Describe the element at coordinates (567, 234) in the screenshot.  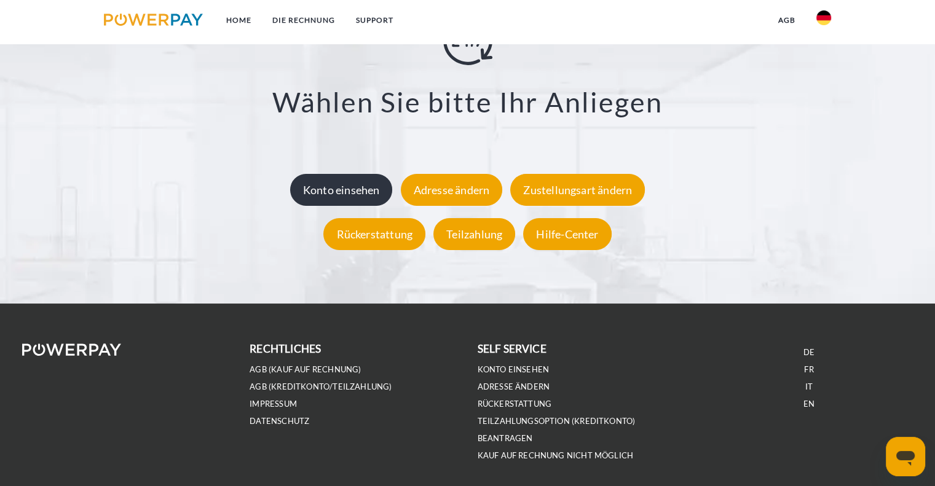
I see `div: Hilfe-Center` at that location.